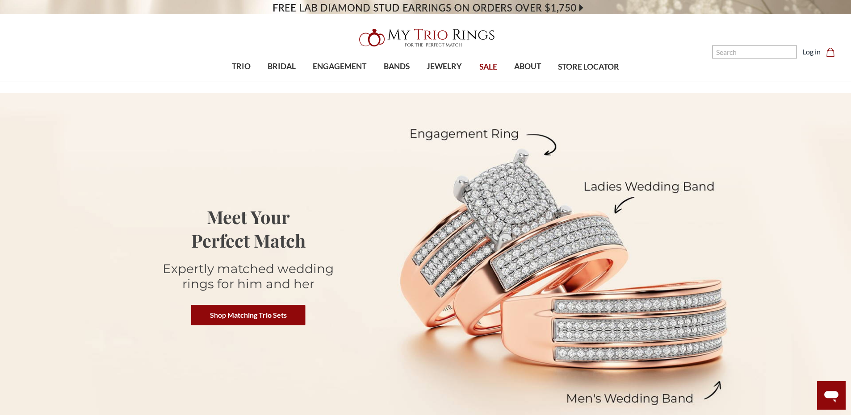  Describe the element at coordinates (527, 67) in the screenshot. I see `span: ABOUT` at that location.